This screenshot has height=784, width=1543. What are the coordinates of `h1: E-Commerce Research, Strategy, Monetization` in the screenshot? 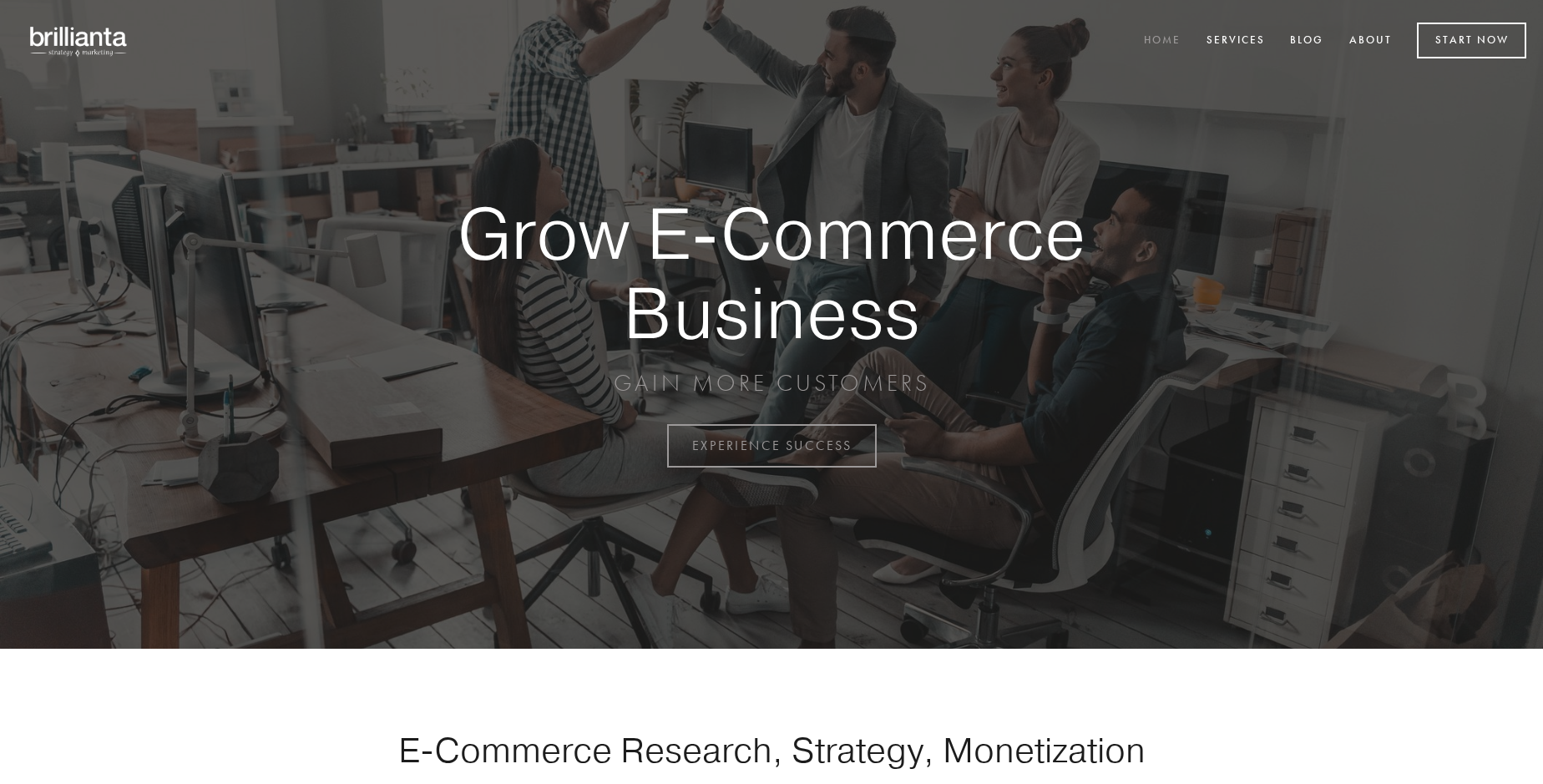 It's located at (772, 750).